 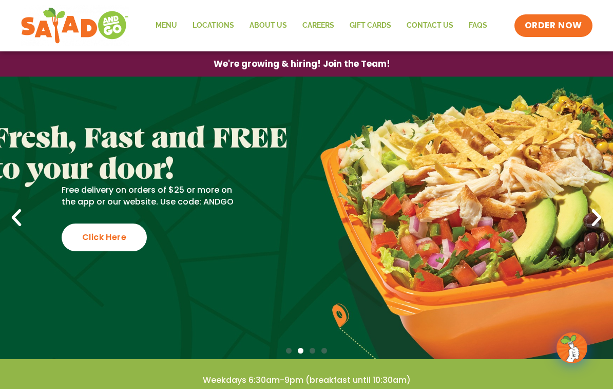 What do you see at coordinates (104, 237) in the screenshot?
I see `div: Click Here` at bounding box center [104, 237].